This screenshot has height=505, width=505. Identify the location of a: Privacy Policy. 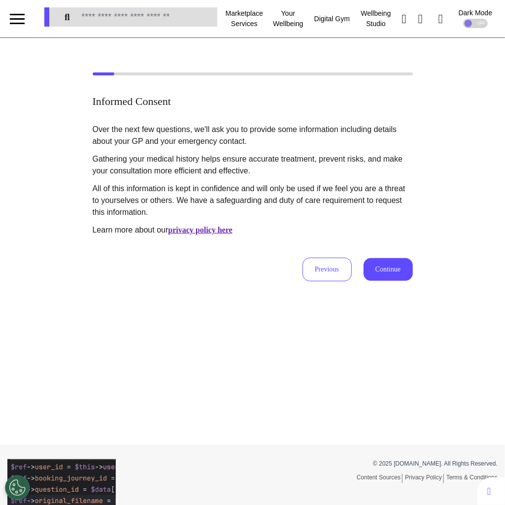
(424, 478).